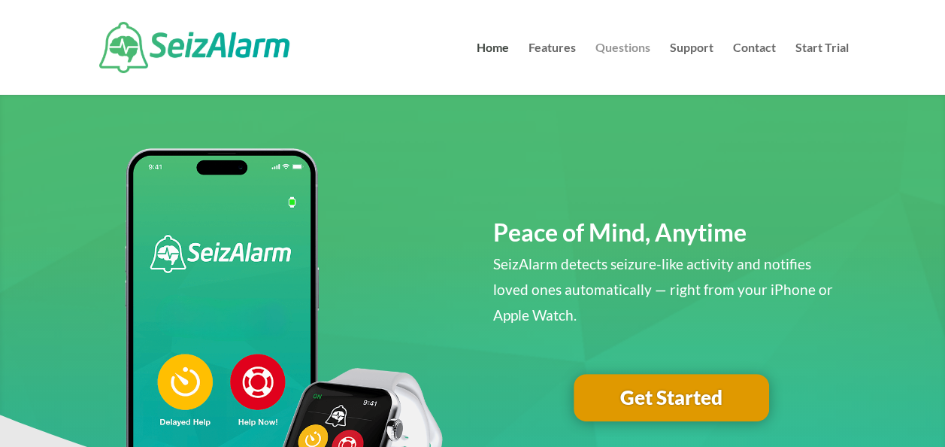 Image resolution: width=945 pixels, height=447 pixels. Describe the element at coordinates (552, 68) in the screenshot. I see `a: Features` at that location.